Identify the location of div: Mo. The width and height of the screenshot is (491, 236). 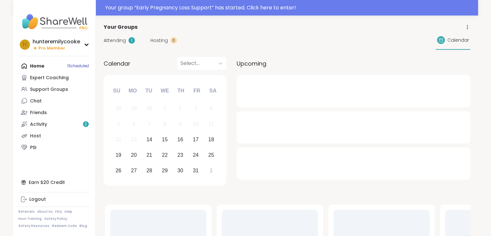
(133, 91).